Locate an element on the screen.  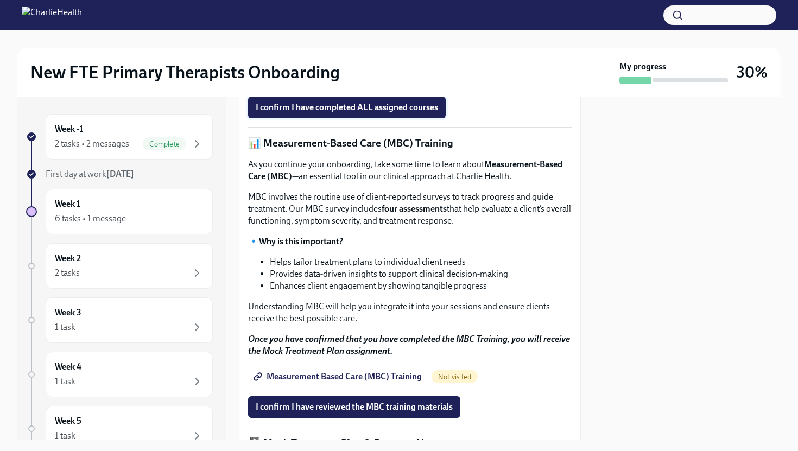
a: Week -12 tasks • 2 messagesComplete is located at coordinates (119, 137).